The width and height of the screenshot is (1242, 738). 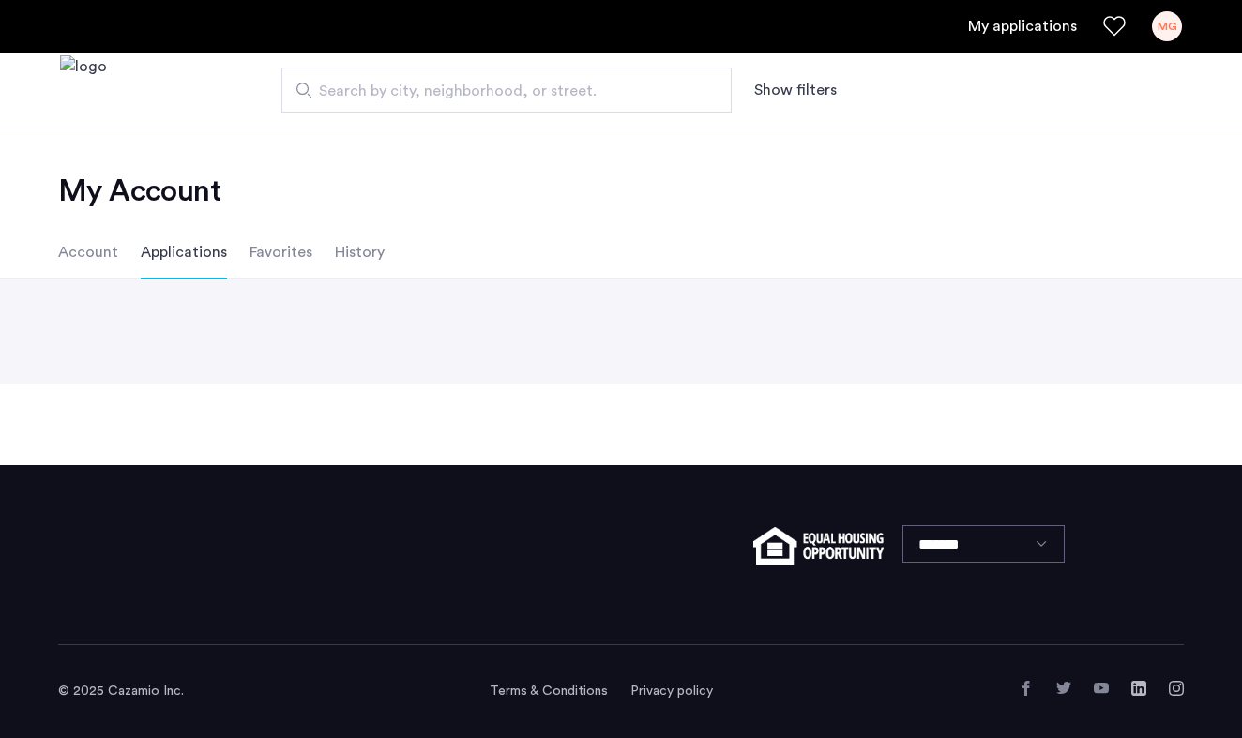 What do you see at coordinates (1063, 688) in the screenshot?
I see `a: Twitter` at bounding box center [1063, 688].